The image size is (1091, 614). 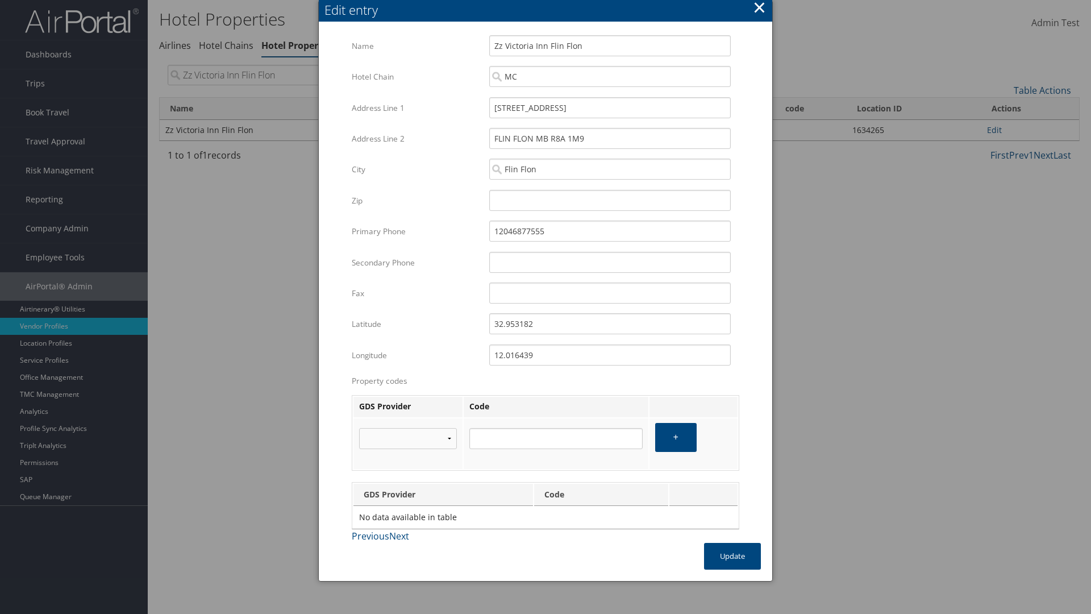 What do you see at coordinates (416, 169) in the screenshot?
I see `label: City` at bounding box center [416, 169].